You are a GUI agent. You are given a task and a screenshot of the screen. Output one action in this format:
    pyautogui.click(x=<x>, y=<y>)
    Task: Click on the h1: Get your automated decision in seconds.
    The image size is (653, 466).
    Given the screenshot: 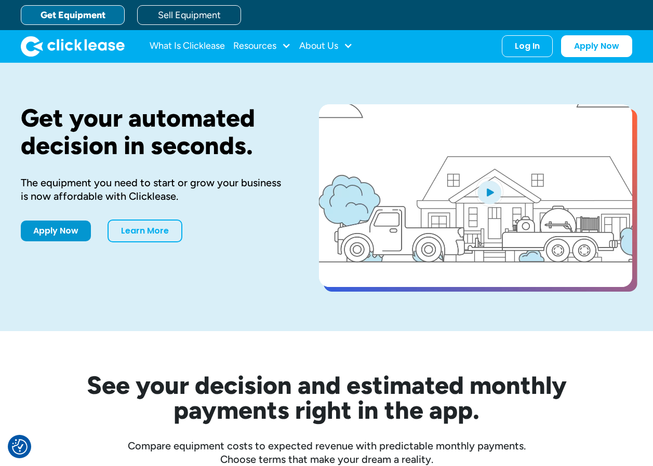 What is the action you would take?
    pyautogui.click(x=153, y=132)
    